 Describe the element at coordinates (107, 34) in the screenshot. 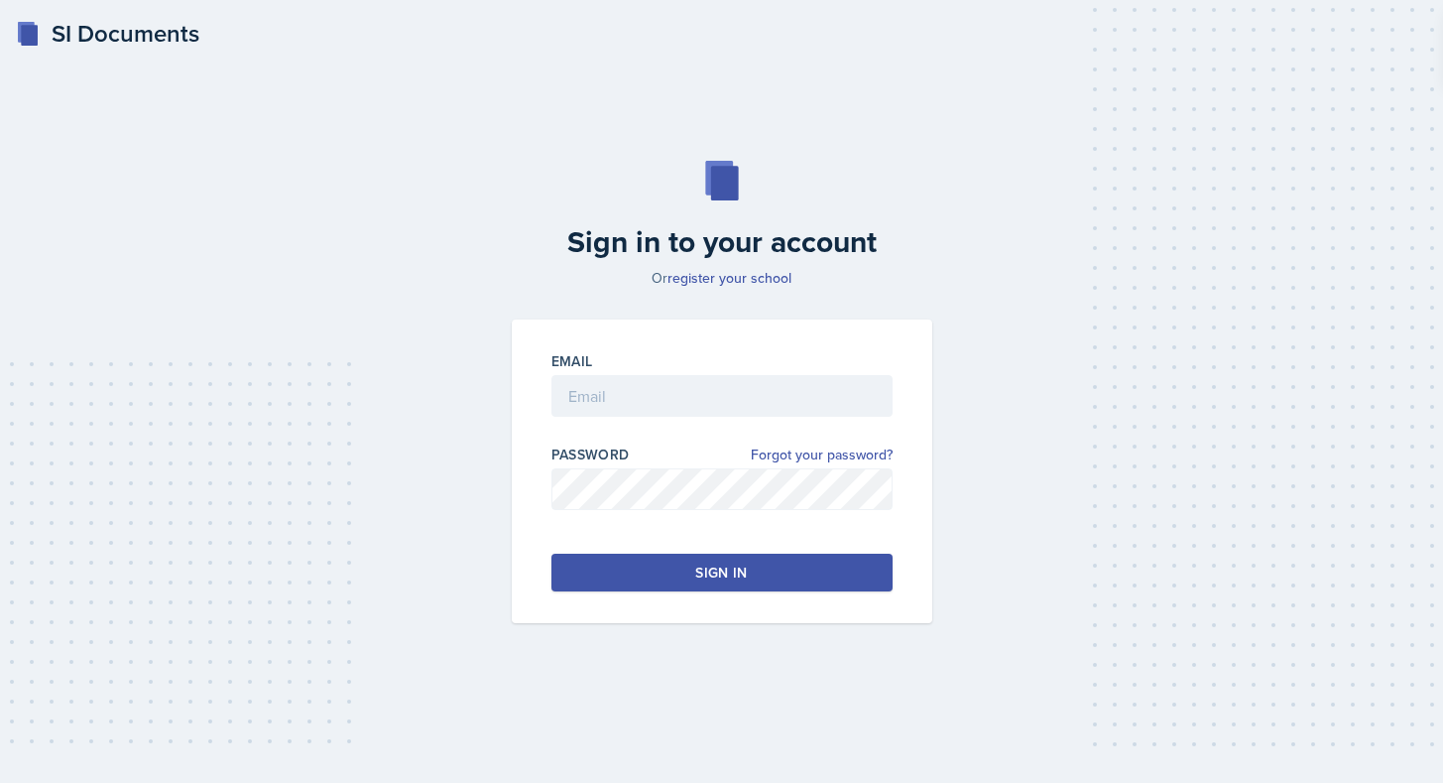

I see `a: SI Documents` at that location.